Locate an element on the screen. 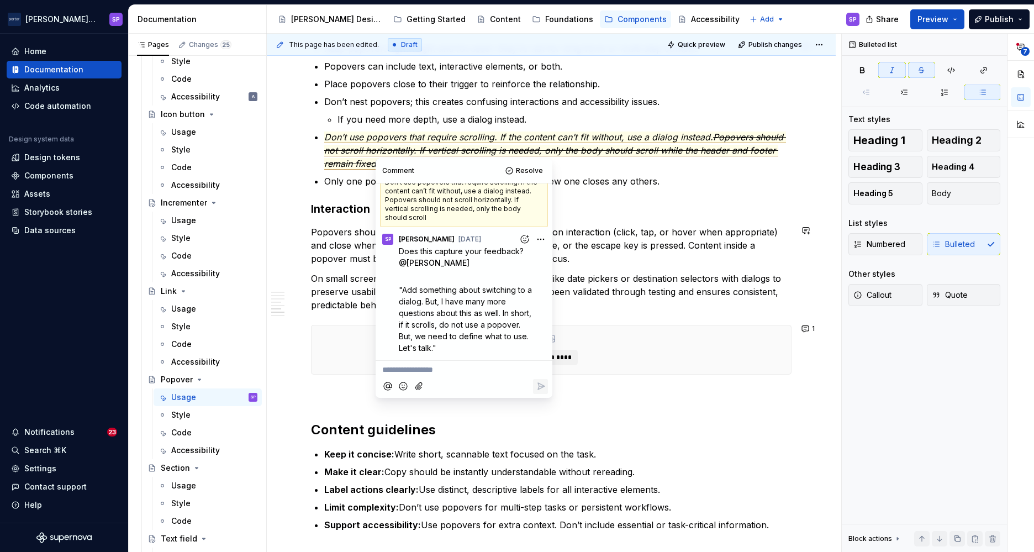  span: Publish is located at coordinates (999, 19).